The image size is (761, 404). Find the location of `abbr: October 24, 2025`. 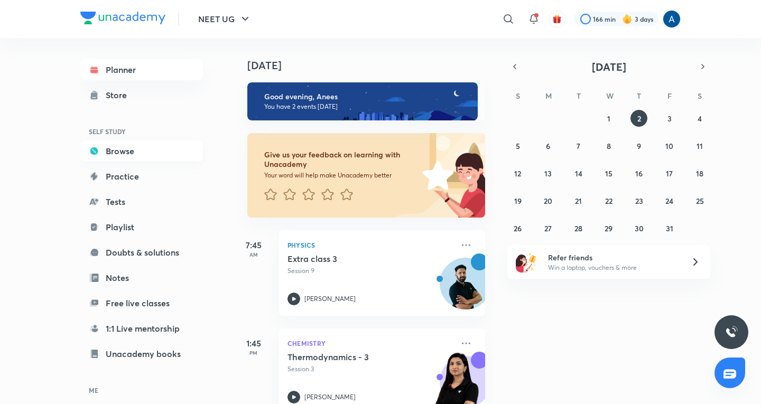

abbr: October 24, 2025 is located at coordinates (669, 201).